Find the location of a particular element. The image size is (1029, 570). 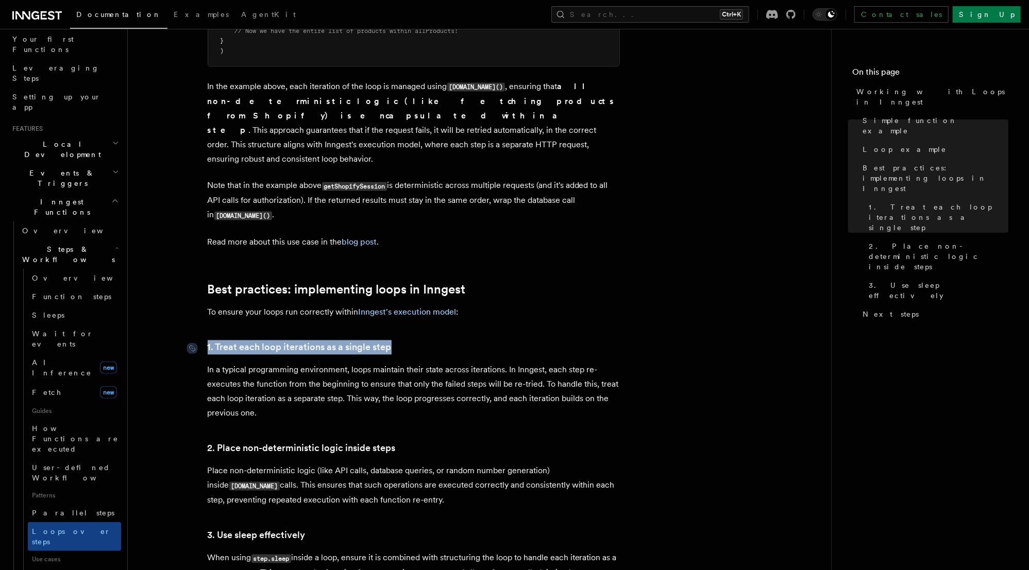

h4: On this page is located at coordinates (930, 74).